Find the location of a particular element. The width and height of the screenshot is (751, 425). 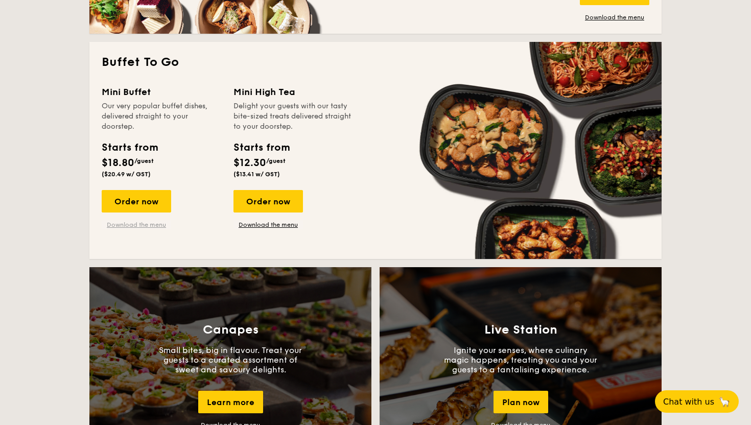

span: Chat with us is located at coordinates (689, 402).